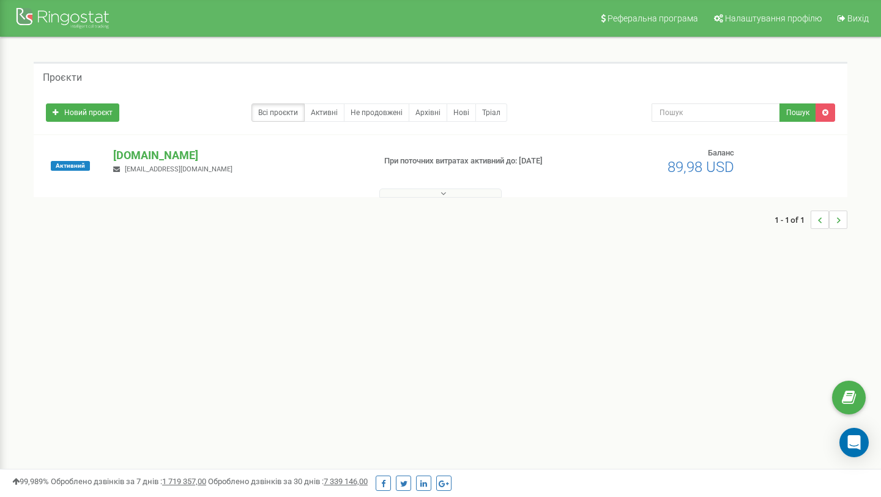 Image resolution: width=881 pixels, height=497 pixels. Describe the element at coordinates (346, 481) in the screenshot. I see `u: 7 339 146,00` at that location.